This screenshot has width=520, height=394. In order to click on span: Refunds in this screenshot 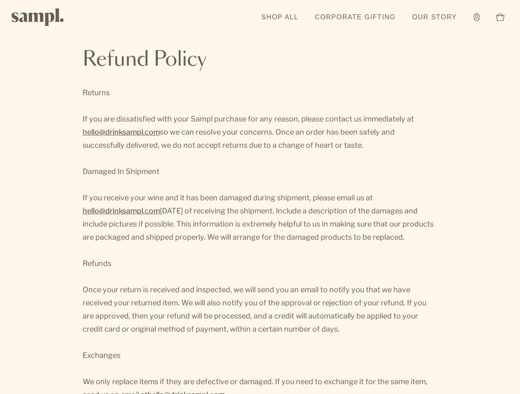, I will do `click(97, 263)`.